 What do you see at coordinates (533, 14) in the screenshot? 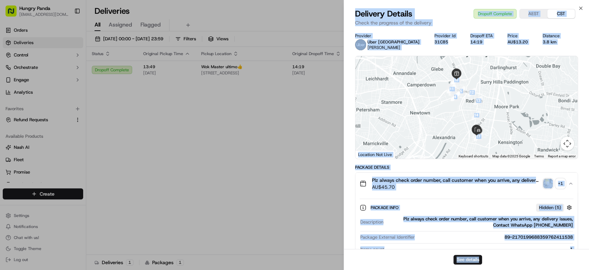
I see `button: AEST` at bounding box center [533, 14].